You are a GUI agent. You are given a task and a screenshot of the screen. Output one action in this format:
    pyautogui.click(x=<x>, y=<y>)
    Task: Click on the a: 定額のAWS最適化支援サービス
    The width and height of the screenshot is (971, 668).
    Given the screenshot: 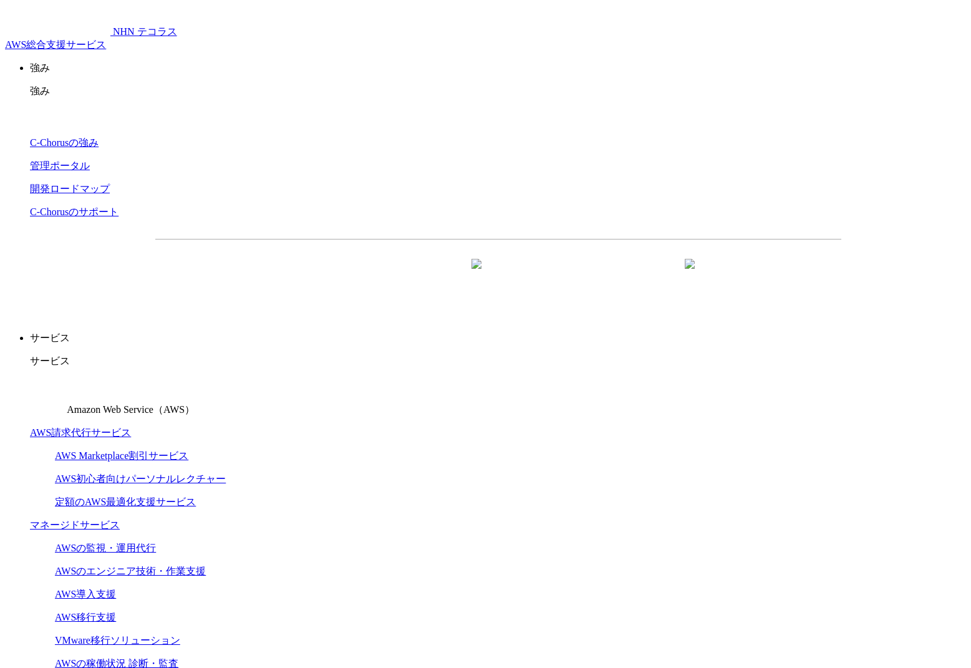 What is the action you would take?
    pyautogui.click(x=125, y=501)
    